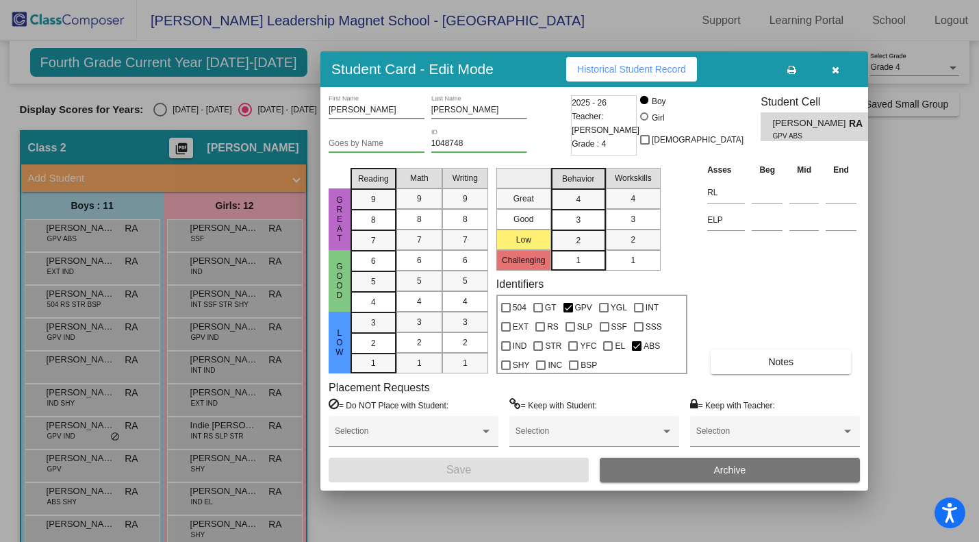  What do you see at coordinates (521, 365) in the screenshot?
I see `span: SHY` at bounding box center [521, 365].